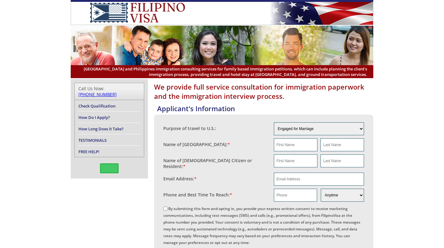  I want to click on label: Phone and Best Time To Reach:, so click(198, 195).